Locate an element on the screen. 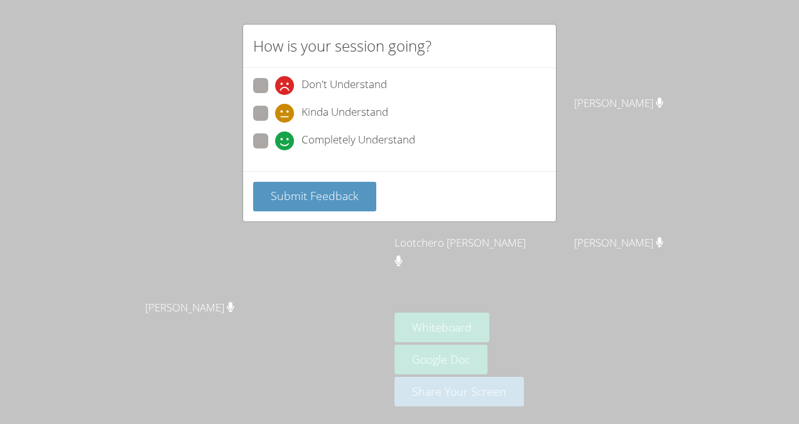 This screenshot has height=424, width=799. span: Completely Understand is located at coordinates (358, 141).